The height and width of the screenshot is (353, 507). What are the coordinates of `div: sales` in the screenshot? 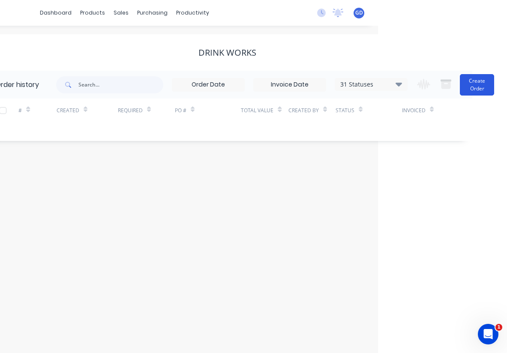 It's located at (121, 13).